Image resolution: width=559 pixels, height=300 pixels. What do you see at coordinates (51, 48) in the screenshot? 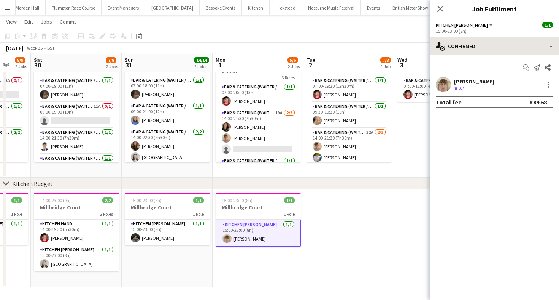
I see `div: BST` at bounding box center [51, 48].